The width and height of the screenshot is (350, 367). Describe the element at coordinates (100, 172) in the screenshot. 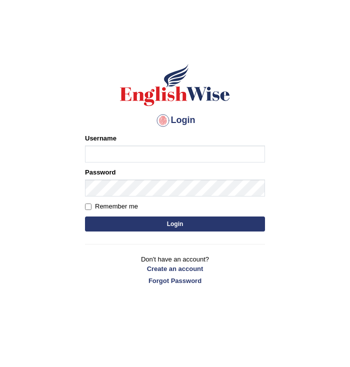

I see `label: Password` at that location.